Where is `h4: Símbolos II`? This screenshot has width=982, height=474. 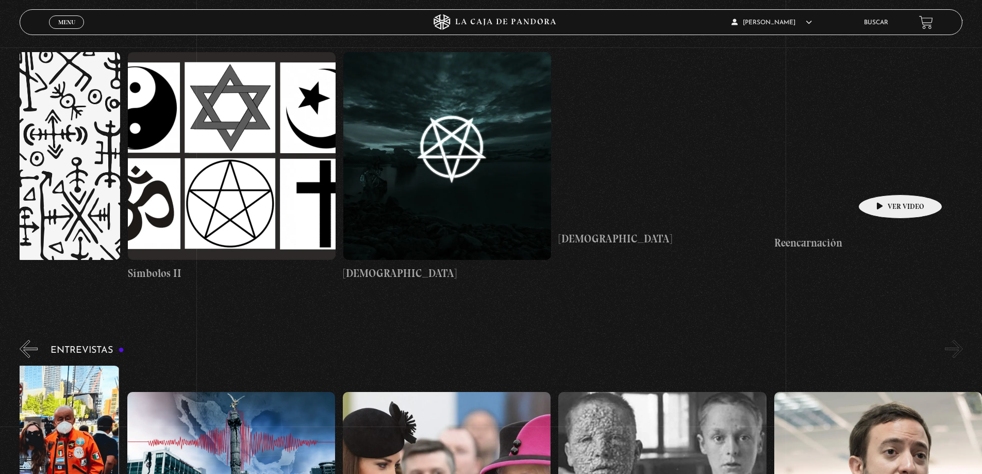 h4: Símbolos II is located at coordinates (231, 273).